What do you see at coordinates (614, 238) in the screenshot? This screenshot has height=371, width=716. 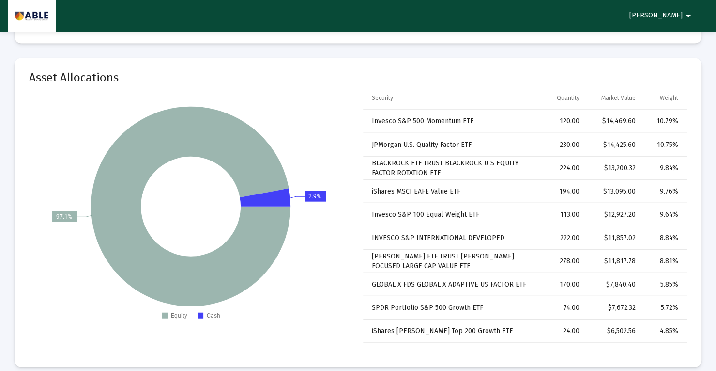 I see `td: $11,857.02` at bounding box center [614, 238].